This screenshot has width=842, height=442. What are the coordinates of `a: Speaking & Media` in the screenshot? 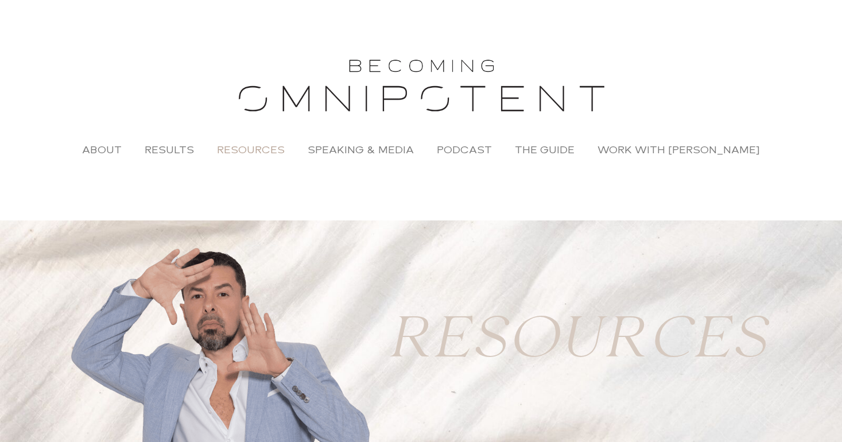 It's located at (360, 150).